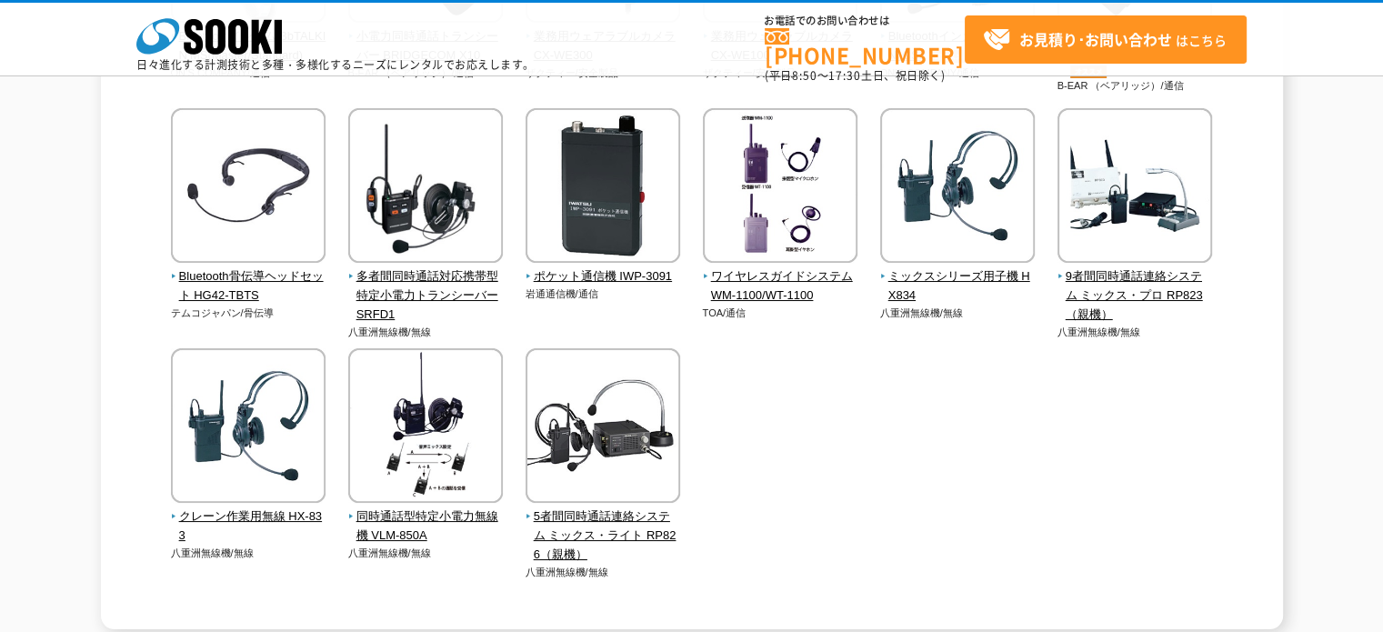 The image size is (1383, 632). Describe the element at coordinates (855, 75) in the screenshot. I see `span: (平日 ～ 土日、祝日除く)` at that location.